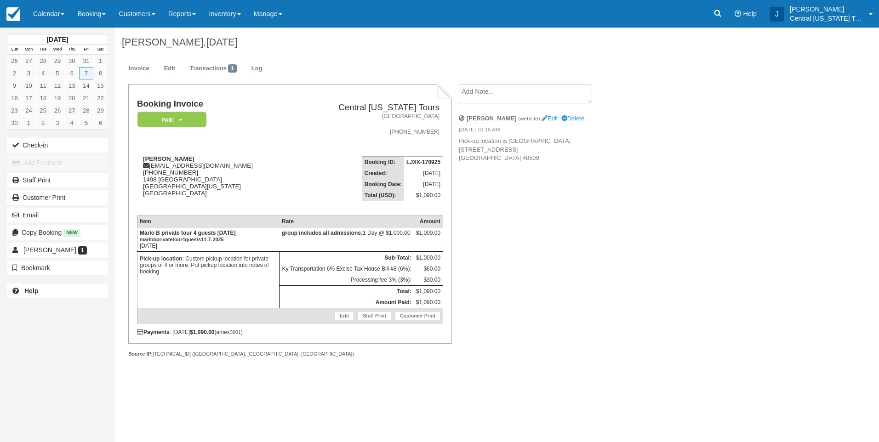 The width and height of the screenshot is (879, 442). Describe the element at coordinates (57, 98) in the screenshot. I see `a: 19` at that location.